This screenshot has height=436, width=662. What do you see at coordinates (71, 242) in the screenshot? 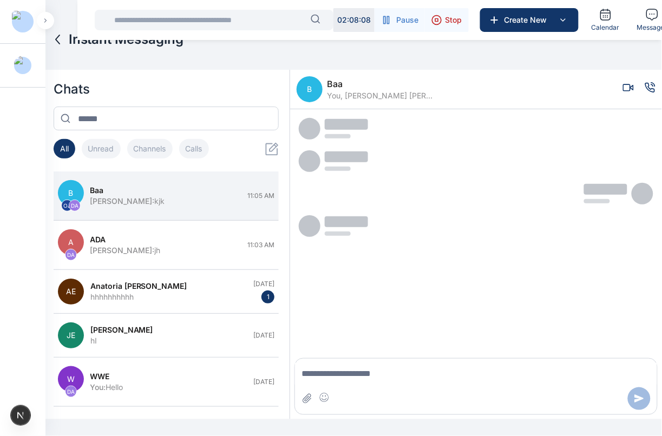
I see `span: A` at bounding box center [71, 242].